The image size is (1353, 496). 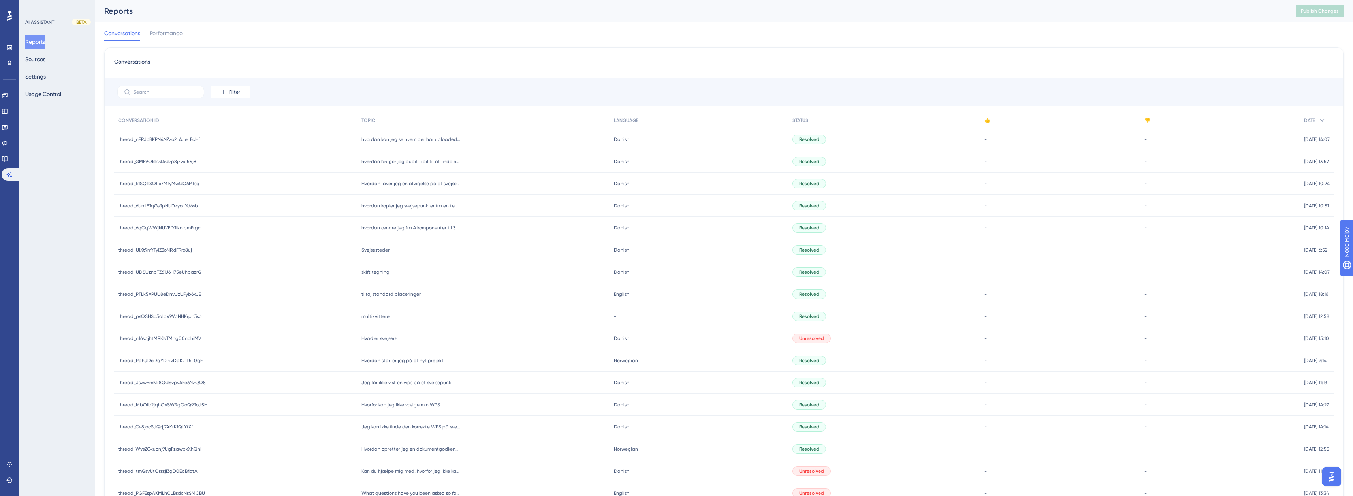 I want to click on span: Hvad er svejser+, so click(x=379, y=339).